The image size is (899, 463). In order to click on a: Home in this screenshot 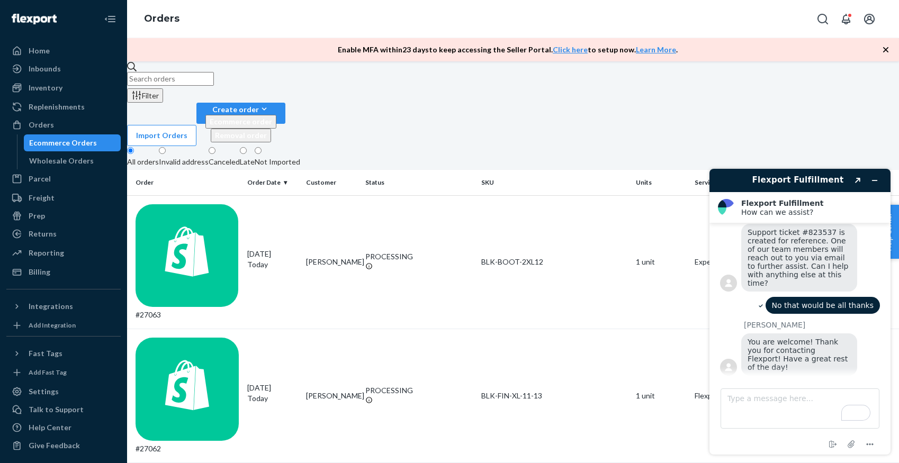, I will do `click(64, 51)`.